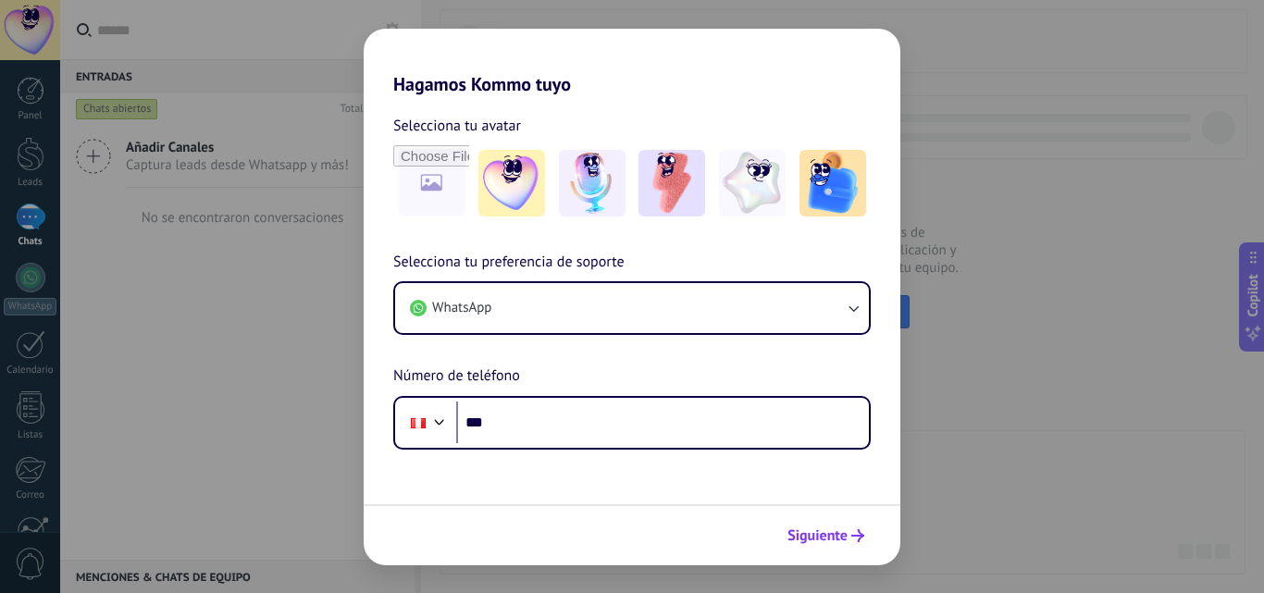 The height and width of the screenshot is (593, 1264). Describe the element at coordinates (833, 183) in the screenshot. I see `img: -5.jpeg` at that location.